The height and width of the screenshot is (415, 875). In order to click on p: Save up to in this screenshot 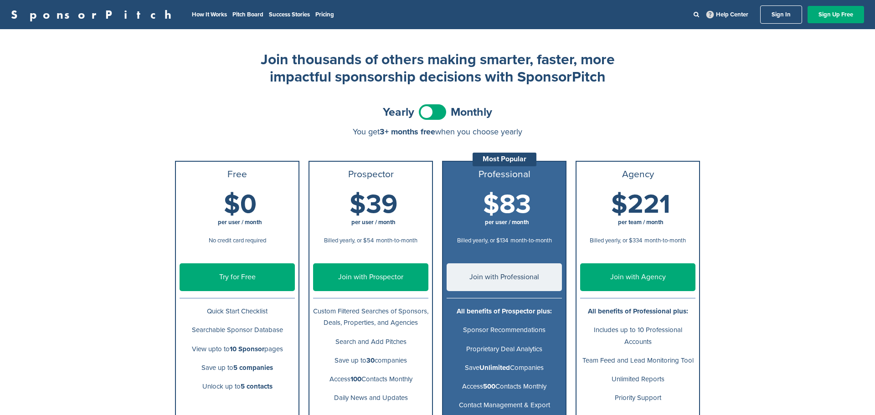, I will do `click(237, 368)`.